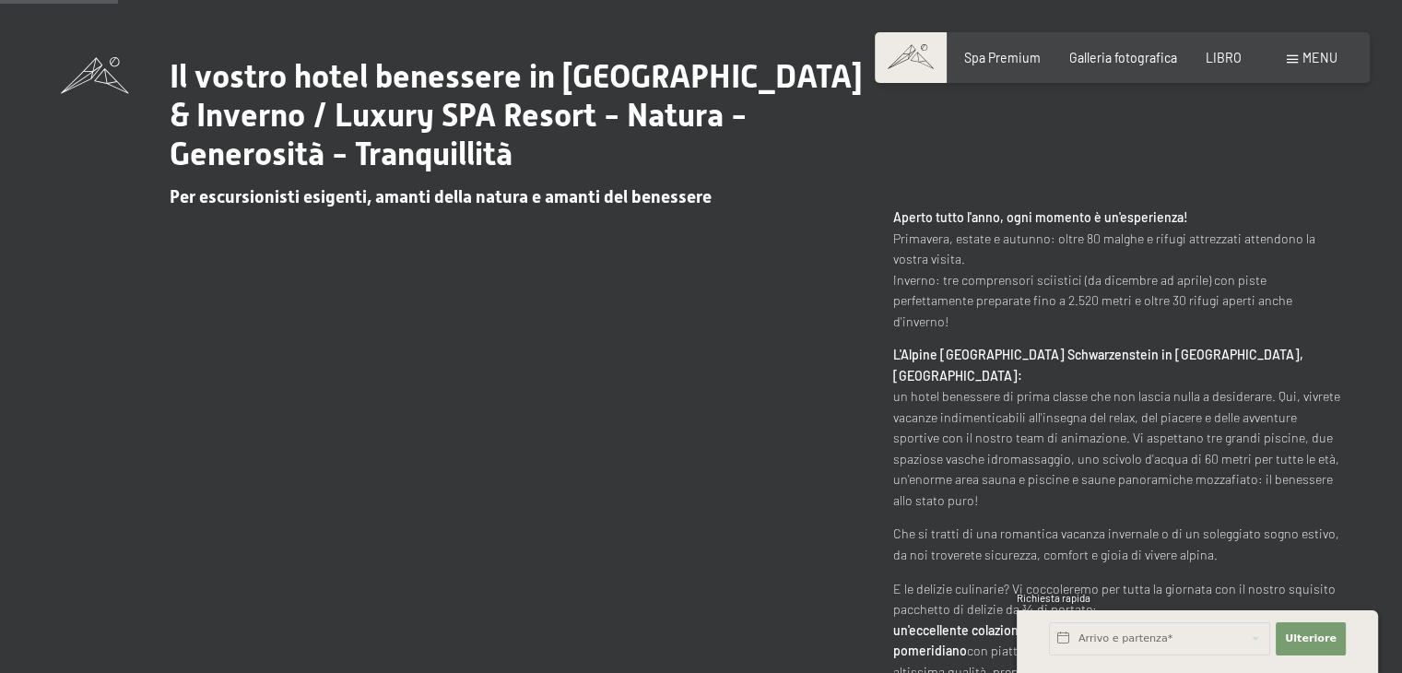 This screenshot has width=1402, height=673. I want to click on font: Richiesta rapida, so click(1053, 597).